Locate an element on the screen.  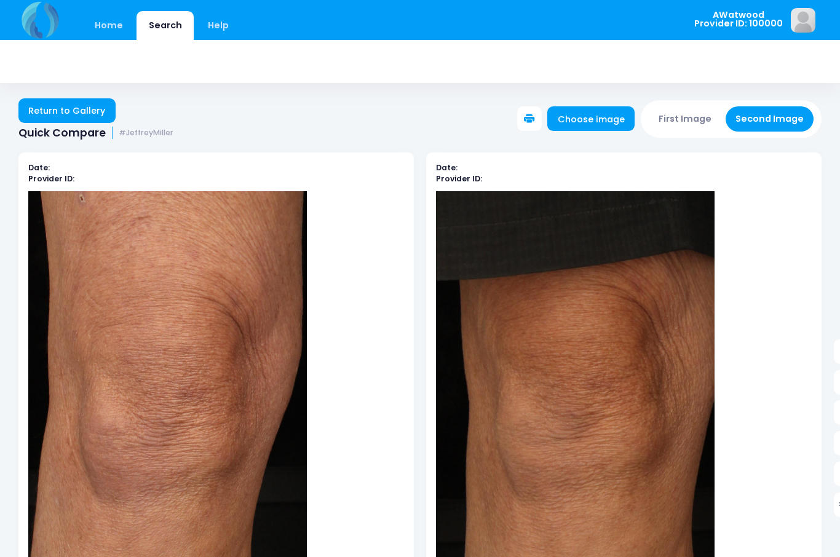
img: image is located at coordinates (803, 20).